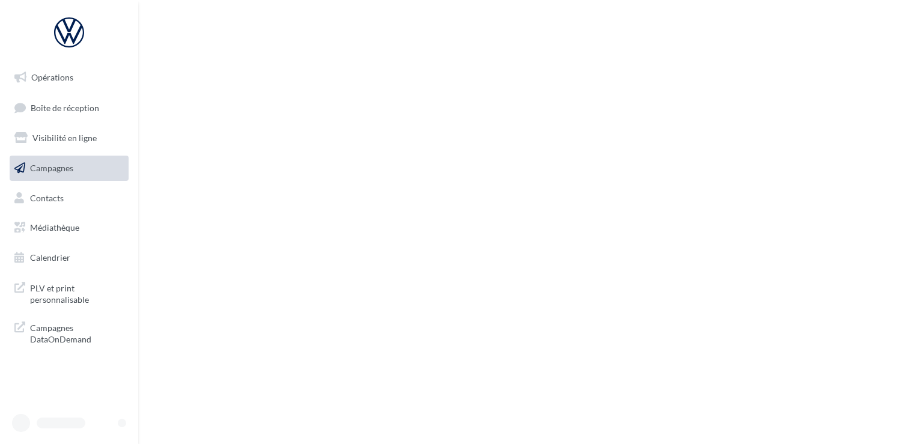  Describe the element at coordinates (69, 293) in the screenshot. I see `a: PLV et print personnalisable` at that location.